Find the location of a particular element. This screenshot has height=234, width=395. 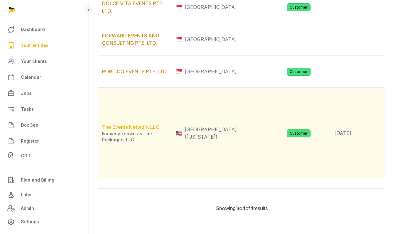

span: Tasks is located at coordinates (27, 109).